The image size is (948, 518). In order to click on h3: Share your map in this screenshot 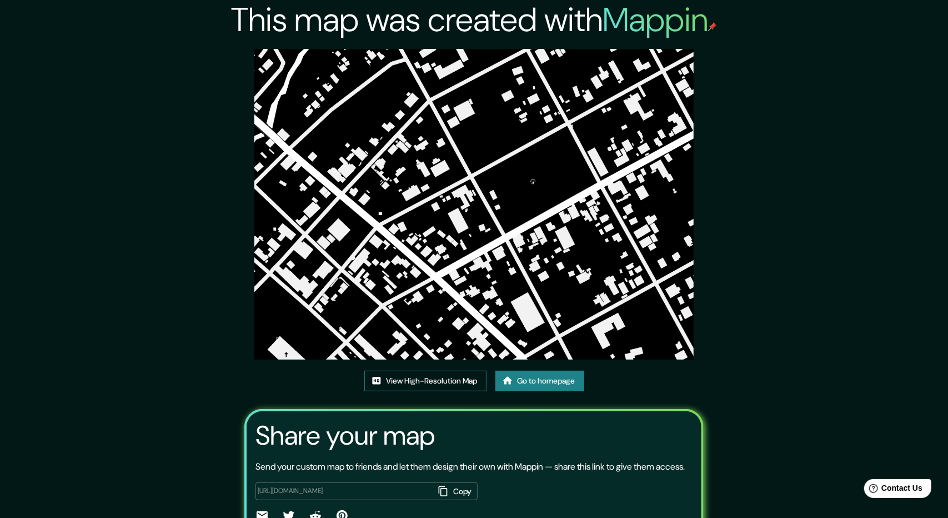, I will do `click(345, 435)`.